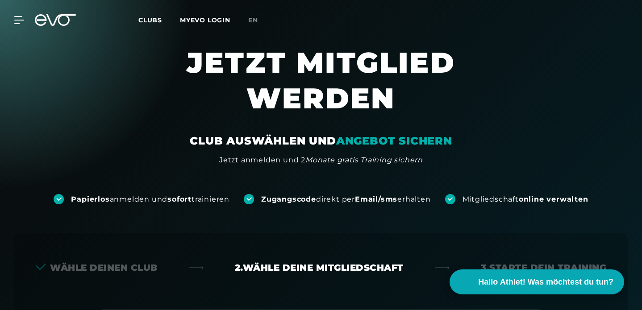  I want to click on div: CLUB AUSWÄHLEN UND, so click(320, 141).